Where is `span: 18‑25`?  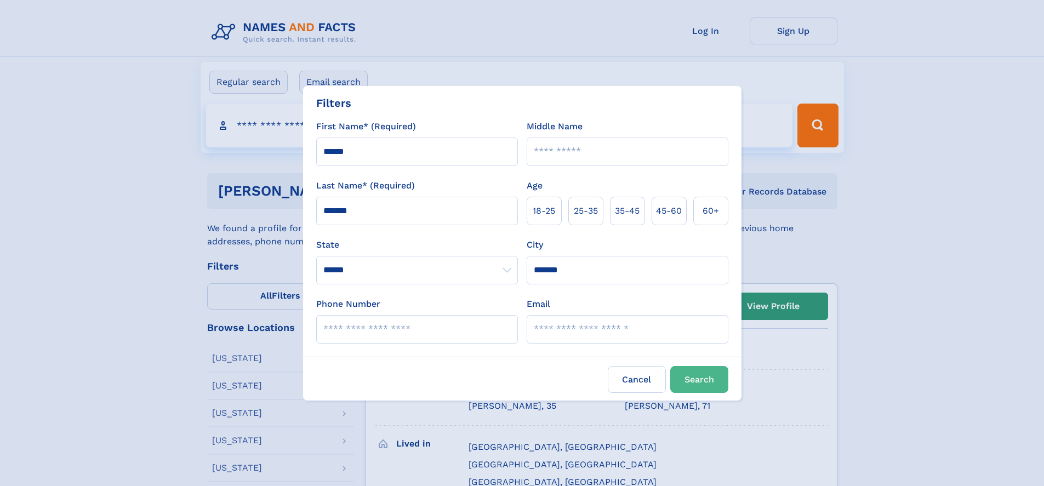 span: 18‑25 is located at coordinates (544, 211).